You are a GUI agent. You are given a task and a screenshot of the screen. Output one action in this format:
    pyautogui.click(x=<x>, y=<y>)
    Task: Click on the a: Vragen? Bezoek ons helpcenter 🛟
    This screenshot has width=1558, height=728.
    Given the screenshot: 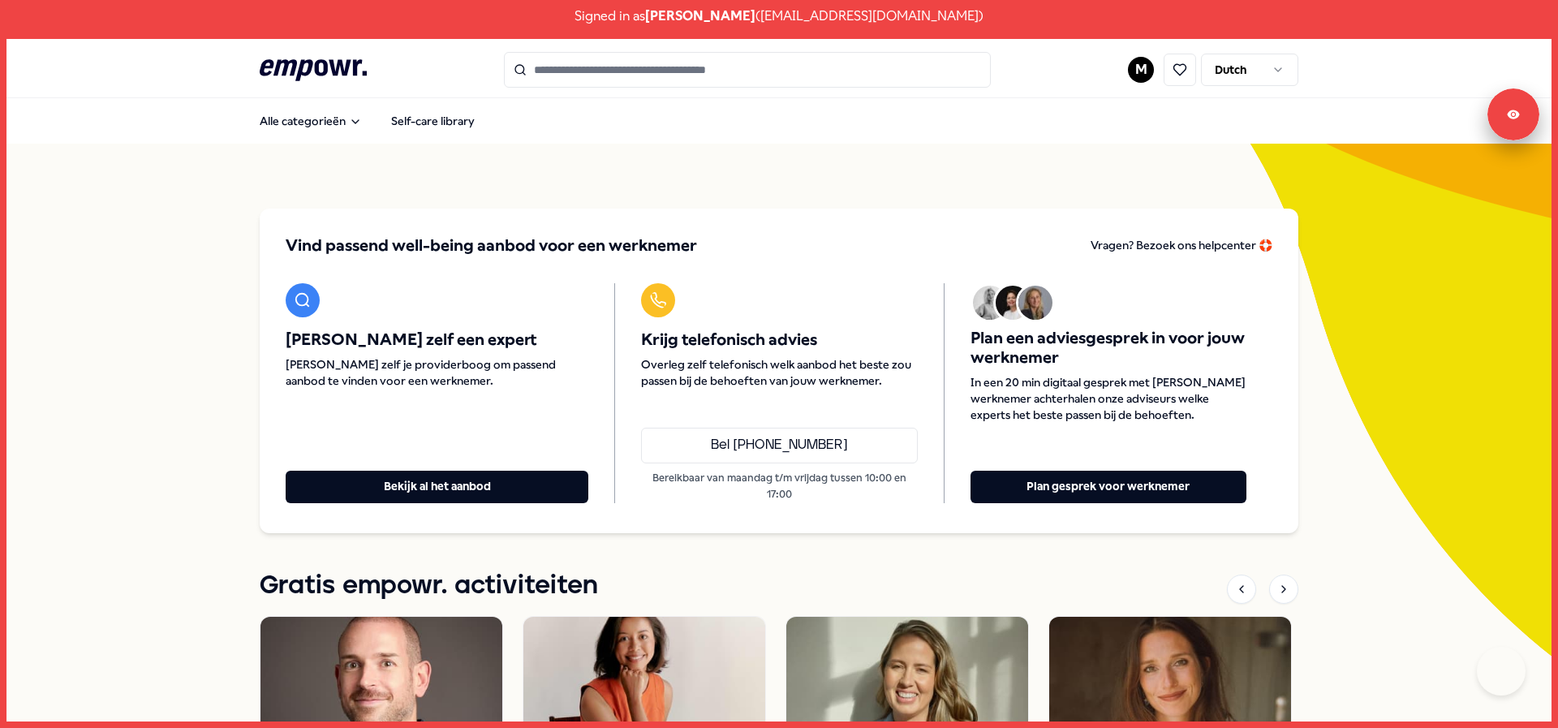 What is the action you would take?
    pyautogui.click(x=1182, y=246)
    